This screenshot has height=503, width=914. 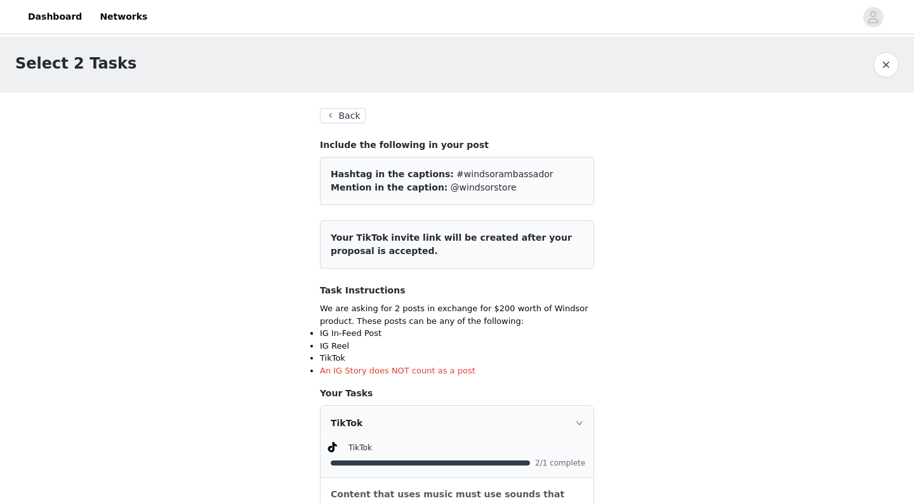 I want to click on div: avatar, so click(x=873, y=17).